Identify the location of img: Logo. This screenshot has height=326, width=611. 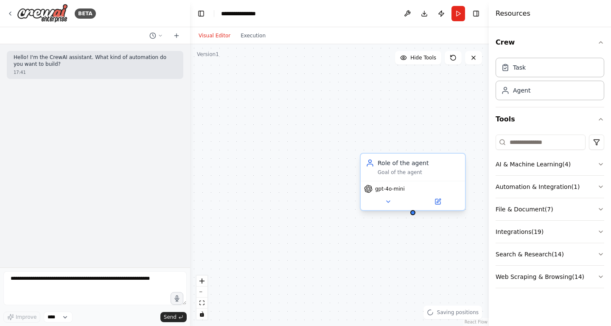
(42, 13).